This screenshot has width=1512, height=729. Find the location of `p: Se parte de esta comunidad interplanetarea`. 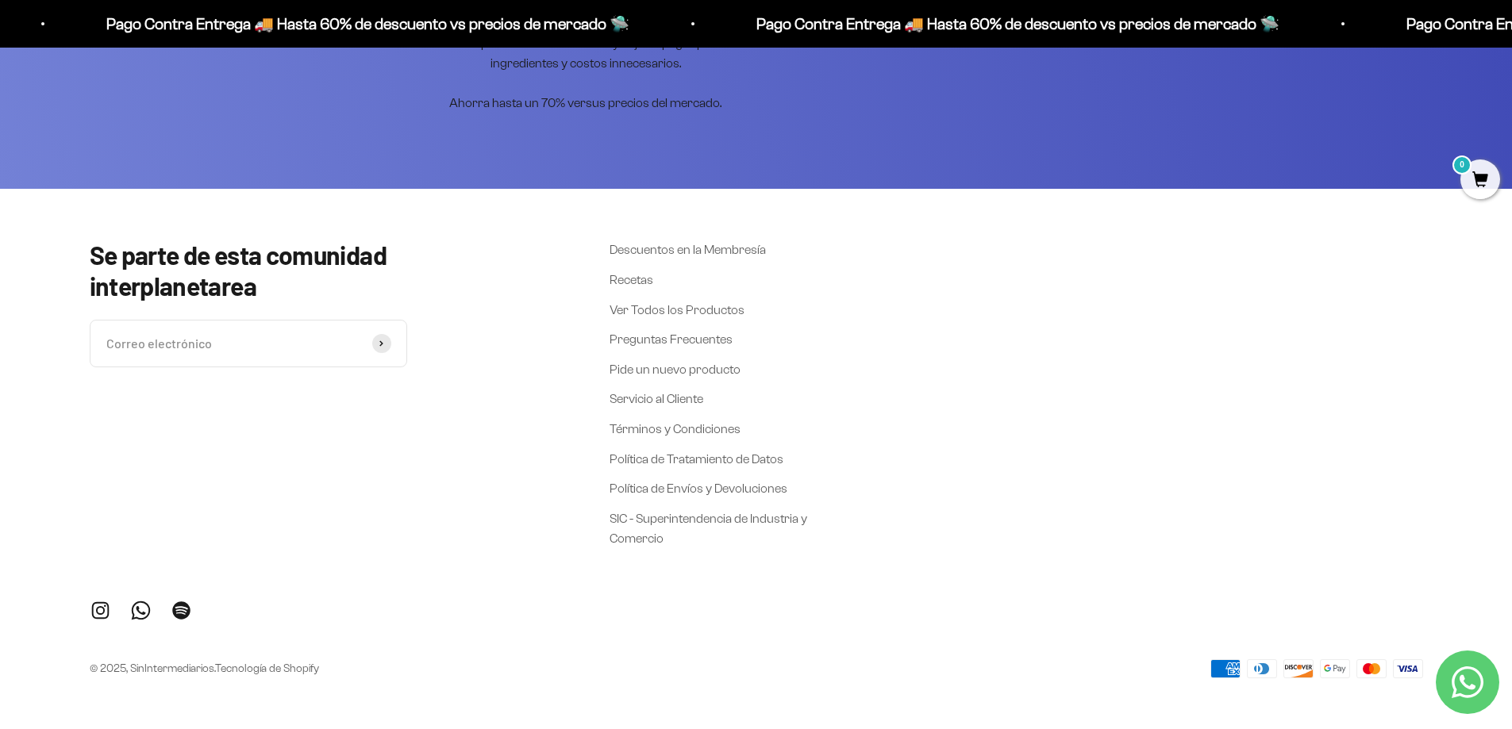

p: Se parte de esta comunidad interplanetarea is located at coordinates (312, 270).